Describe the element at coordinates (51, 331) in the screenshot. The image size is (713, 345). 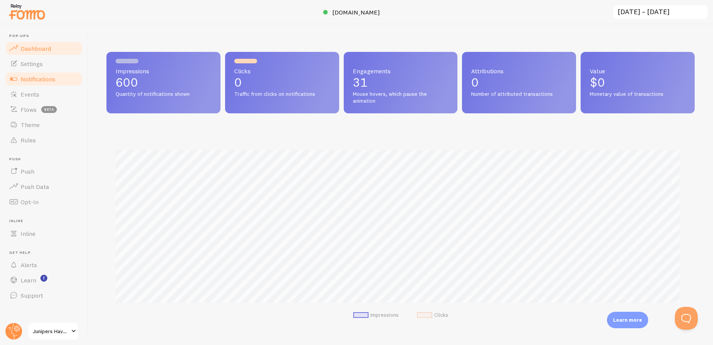
I see `span: Junipers Haven Skincare` at that location.